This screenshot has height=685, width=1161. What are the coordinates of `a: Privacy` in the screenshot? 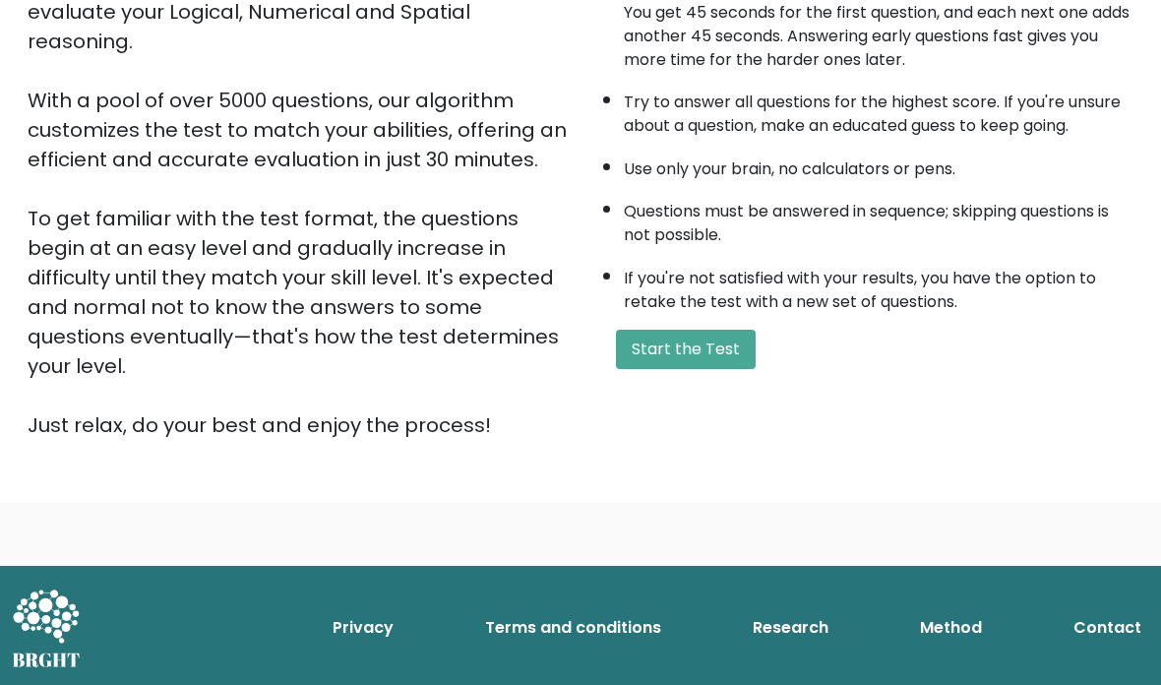 It's located at (363, 628).